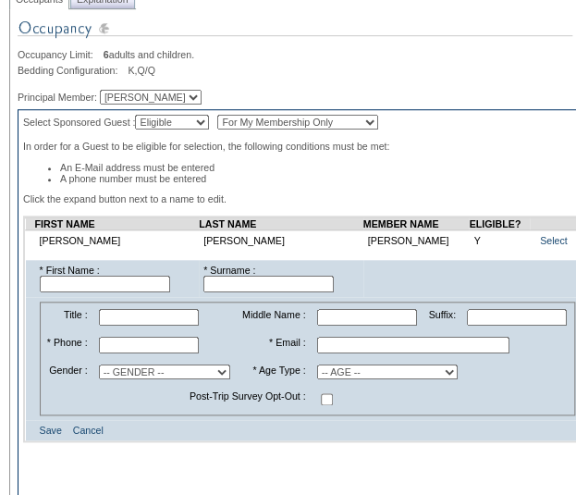  What do you see at coordinates (106, 55) in the screenshot?
I see `span: 6` at bounding box center [106, 55].